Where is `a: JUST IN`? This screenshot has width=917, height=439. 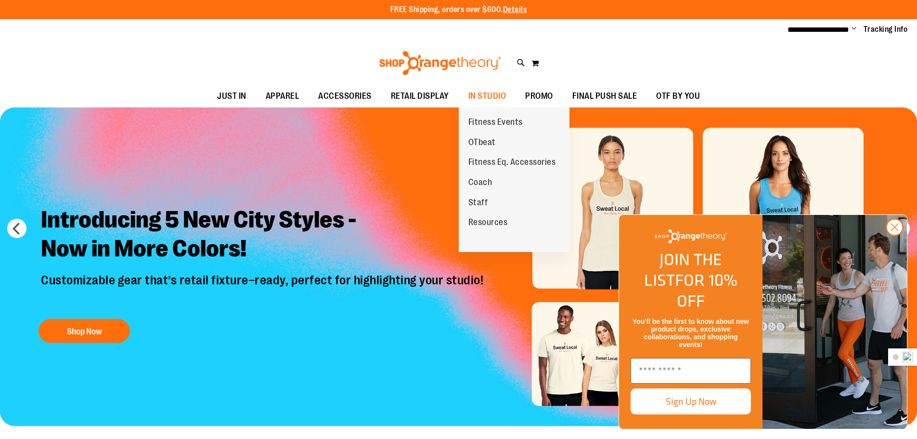
a: JUST IN is located at coordinates (232, 96).